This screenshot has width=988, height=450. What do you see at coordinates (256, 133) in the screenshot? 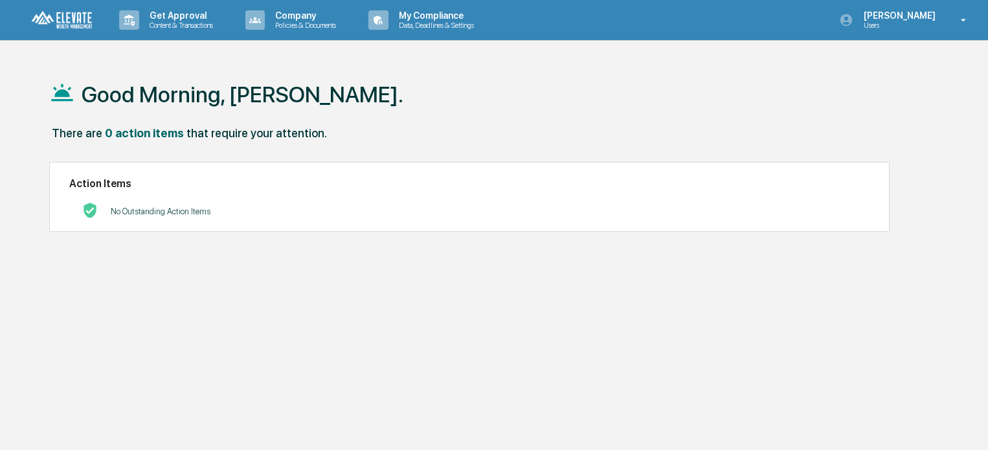
I see `div: that require your attention.` at bounding box center [256, 133].